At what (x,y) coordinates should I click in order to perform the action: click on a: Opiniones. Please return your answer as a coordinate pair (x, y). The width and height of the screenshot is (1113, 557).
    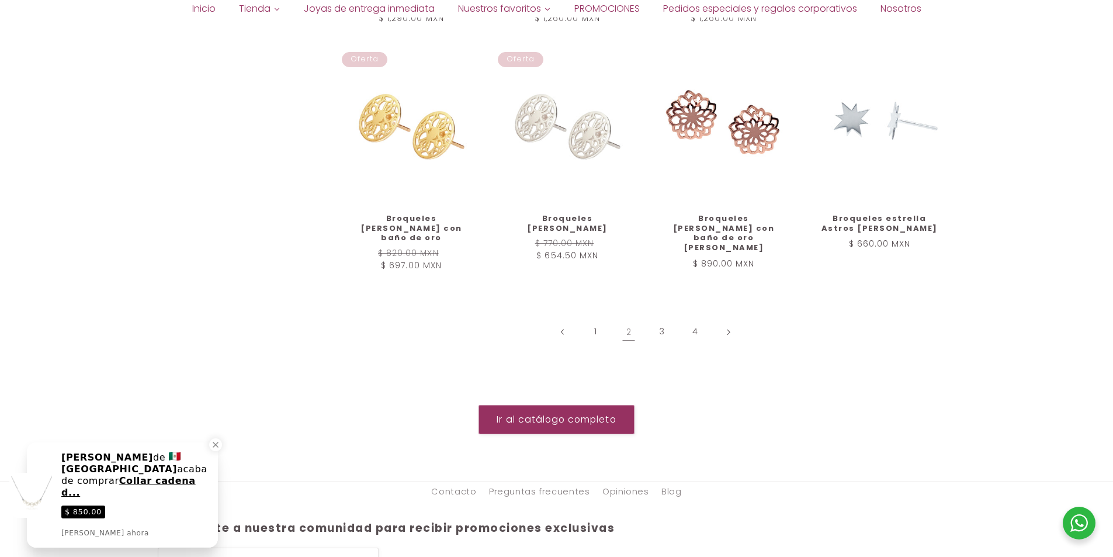
    Looking at the image, I should click on (626, 492).